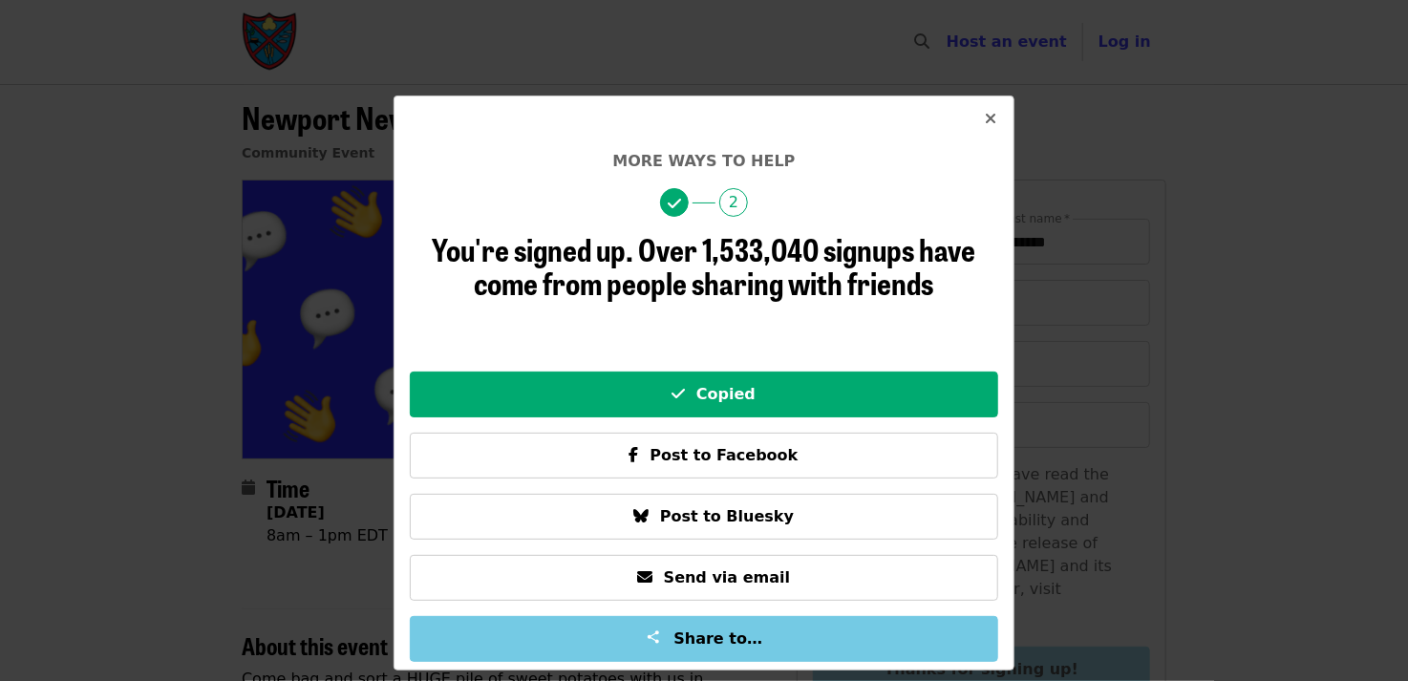 This screenshot has height=681, width=1408. I want to click on button: Share to…, so click(704, 639).